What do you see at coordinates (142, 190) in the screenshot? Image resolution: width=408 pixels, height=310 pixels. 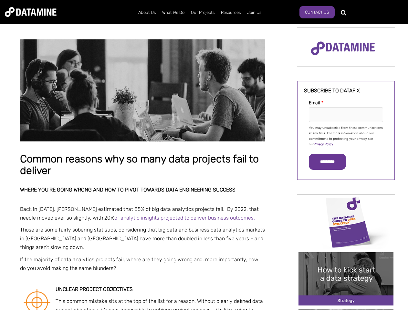 I see `h2: Where you’re going wrong and how to pivot towards data engineering success` at bounding box center [142, 190].